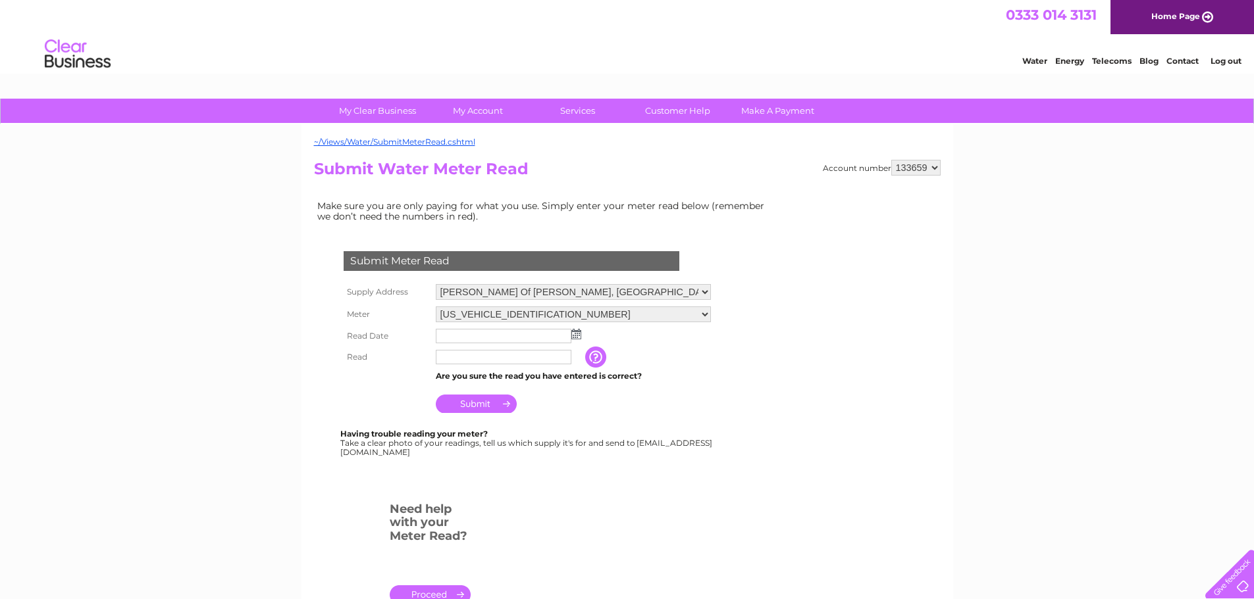 Image resolution: width=1254 pixels, height=599 pixels. Describe the element at coordinates (477, 111) in the screenshot. I see `a: My Account` at that location.